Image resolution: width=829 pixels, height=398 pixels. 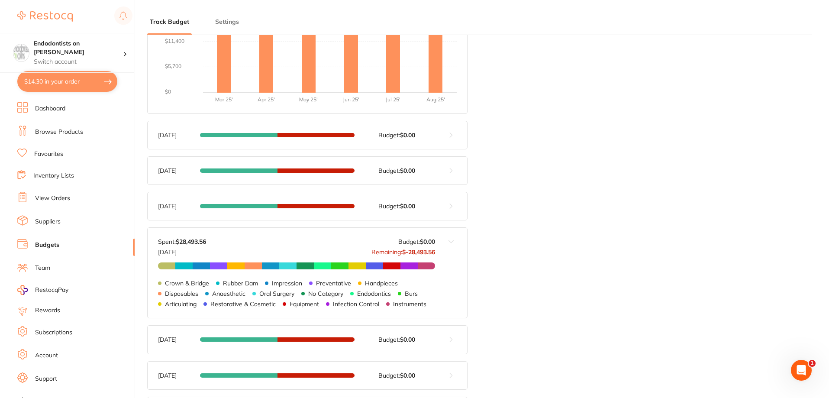 I want to click on p: Equipment, so click(x=304, y=304).